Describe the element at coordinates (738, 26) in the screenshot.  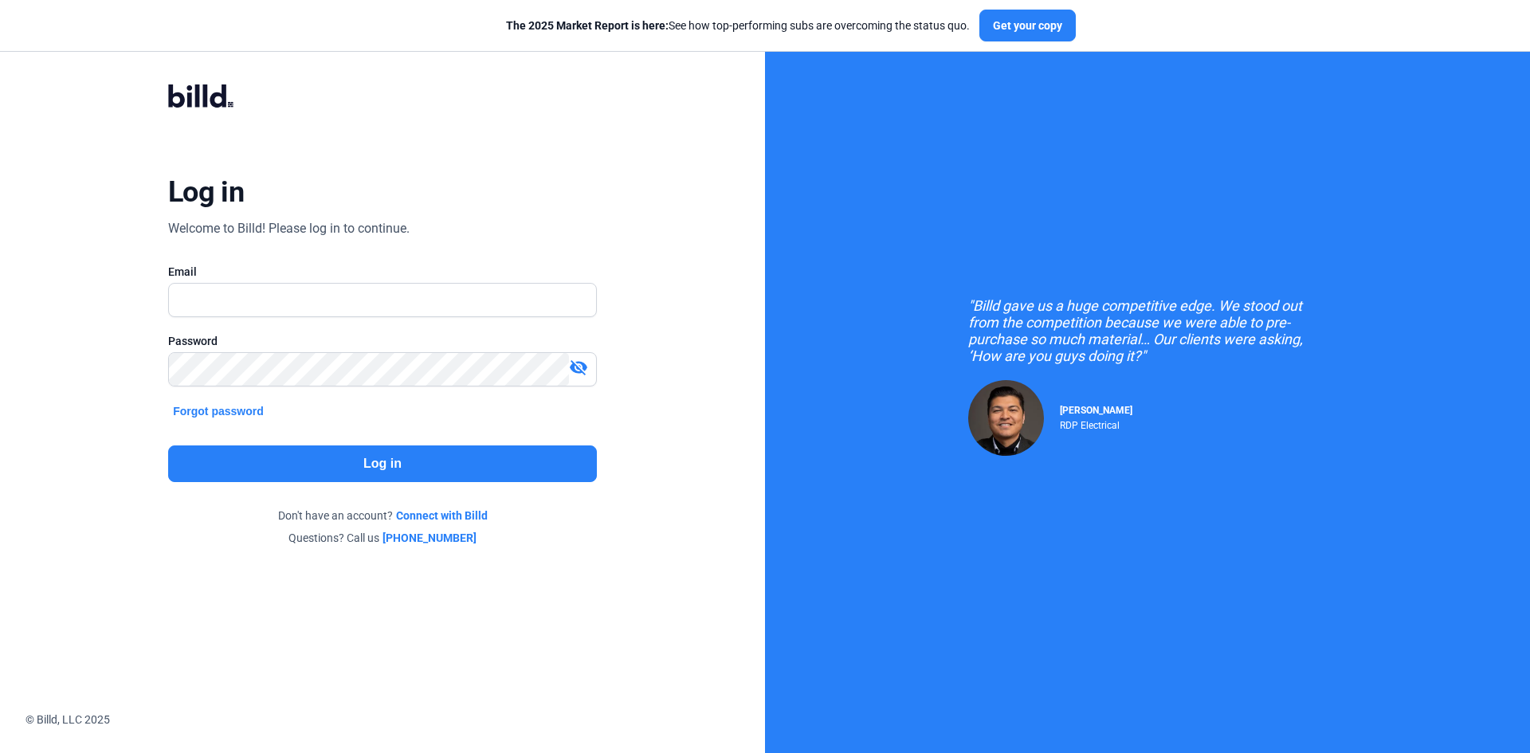
I see `div: See how top-performing subs are overcoming the status quo.` at that location.